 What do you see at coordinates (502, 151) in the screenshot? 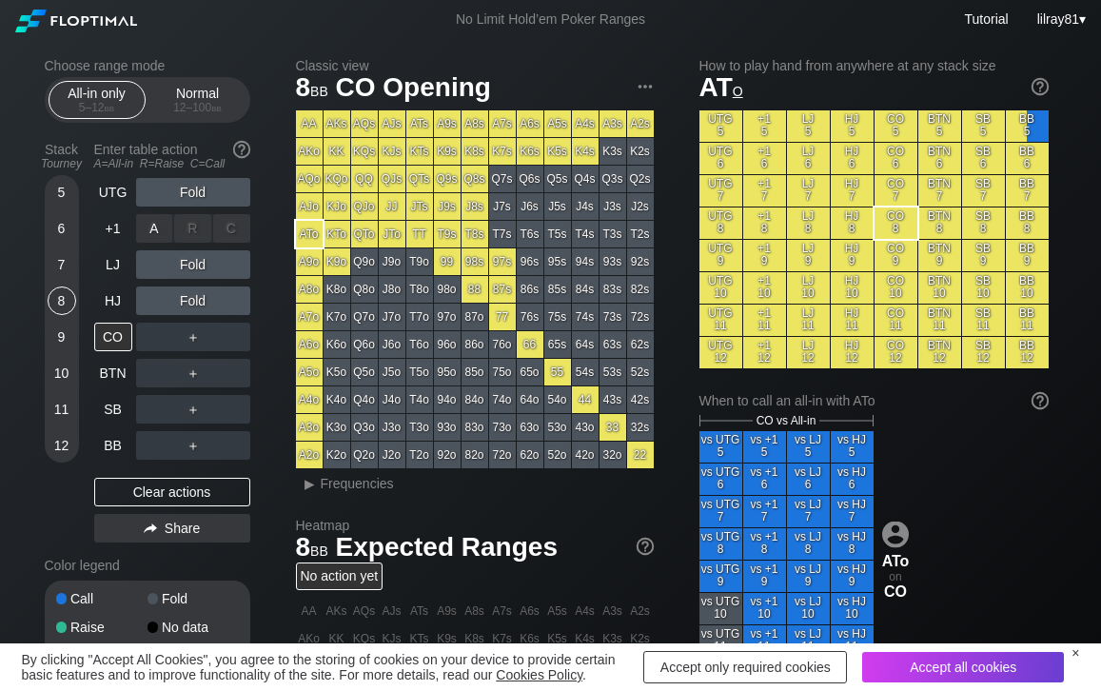
I see `div: K7s` at bounding box center [502, 151].